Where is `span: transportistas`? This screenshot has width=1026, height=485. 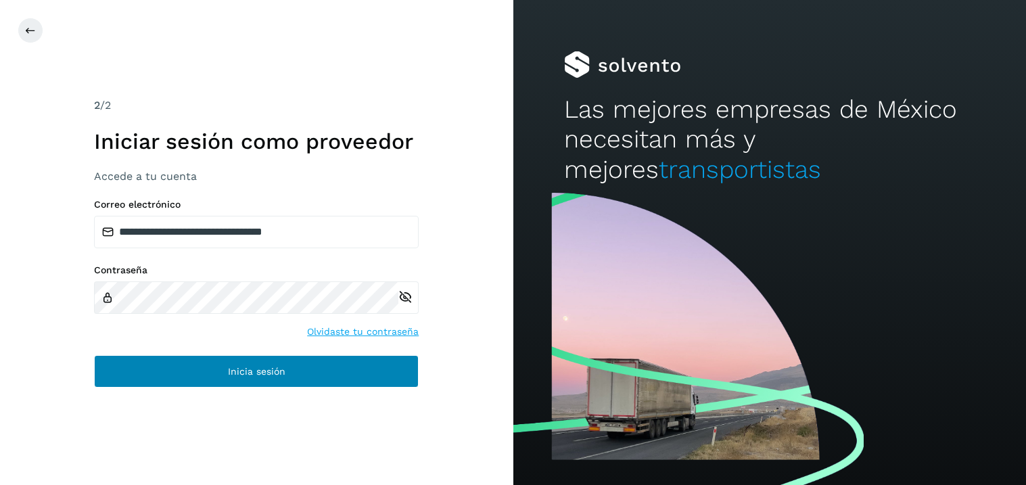 span: transportistas is located at coordinates (740, 169).